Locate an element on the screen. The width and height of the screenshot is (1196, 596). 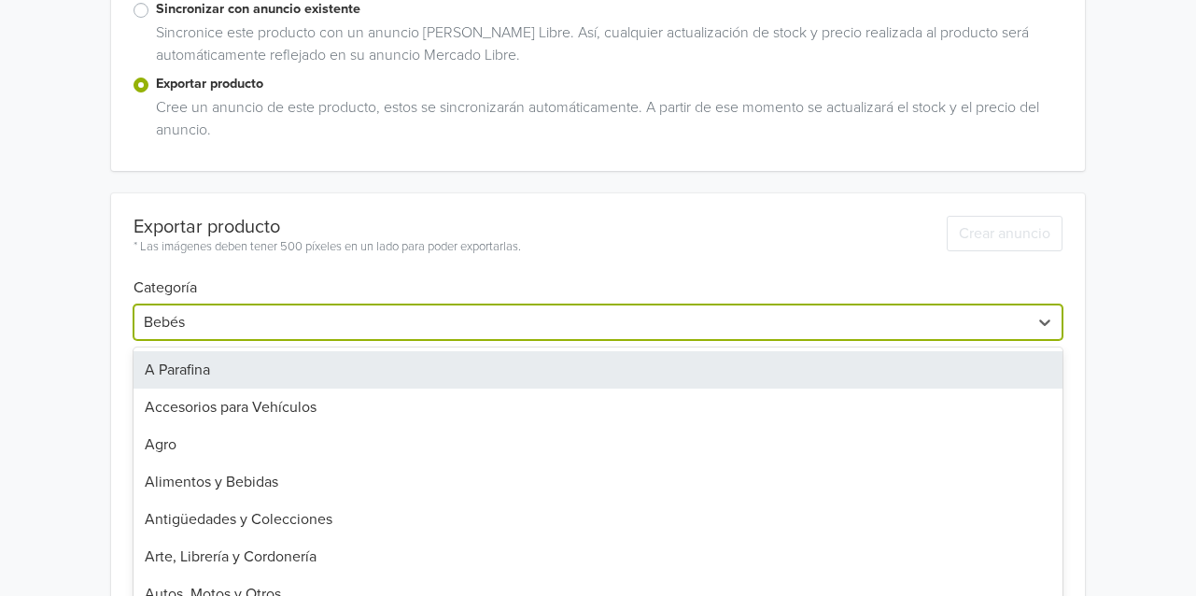
button: Crear anuncio is located at coordinates (1005, 233).